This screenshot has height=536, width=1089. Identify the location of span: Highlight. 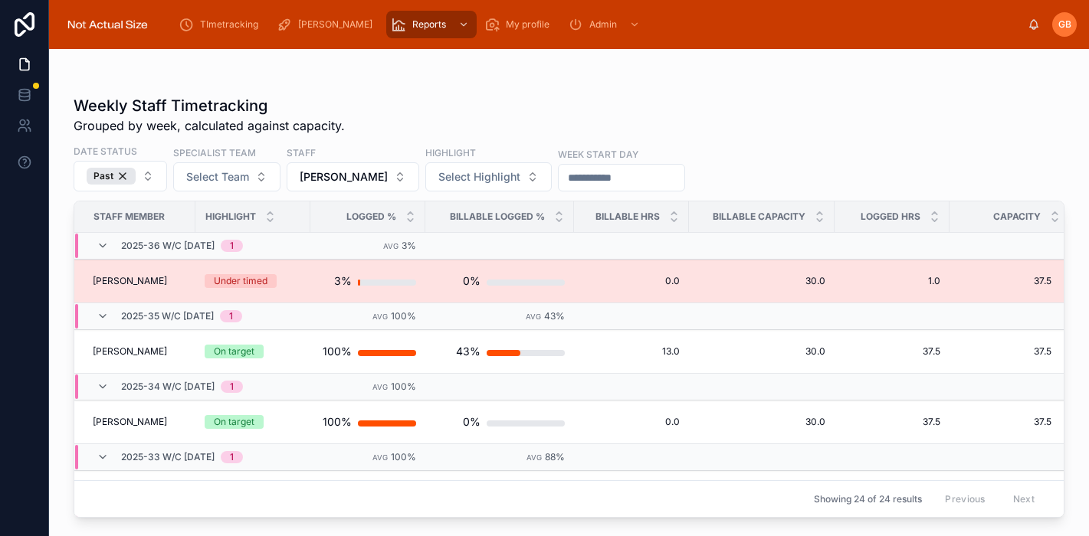
(231, 217).